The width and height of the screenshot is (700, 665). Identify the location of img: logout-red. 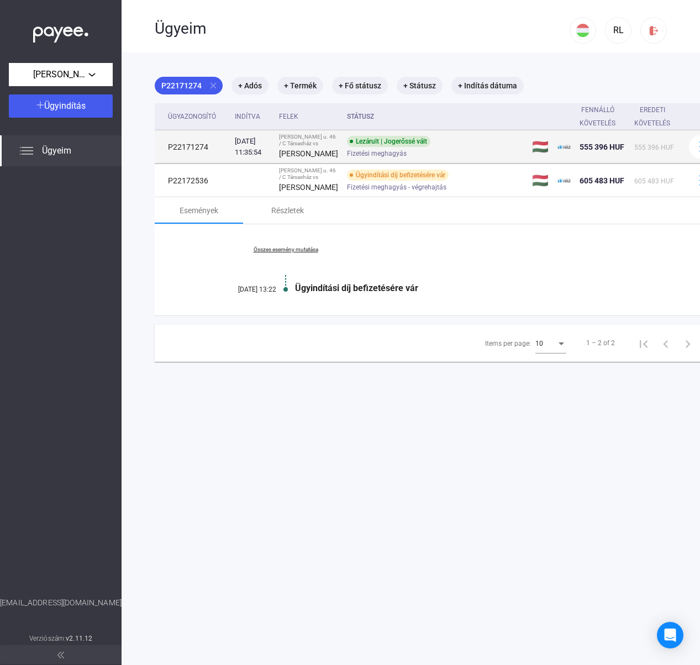
(653, 30).